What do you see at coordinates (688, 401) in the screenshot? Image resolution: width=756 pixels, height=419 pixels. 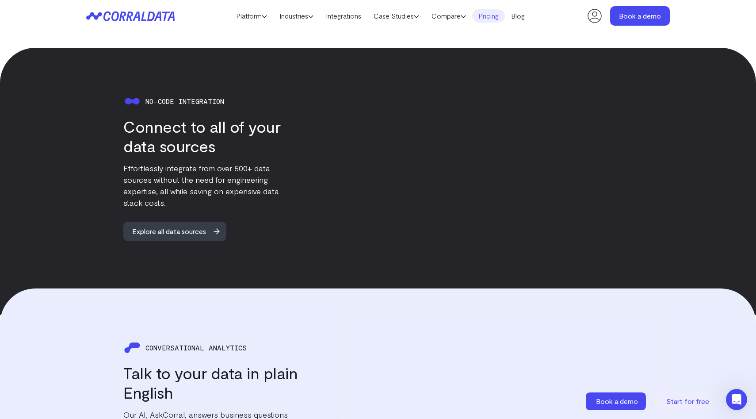 I see `a: Start for free` at bounding box center [688, 401].